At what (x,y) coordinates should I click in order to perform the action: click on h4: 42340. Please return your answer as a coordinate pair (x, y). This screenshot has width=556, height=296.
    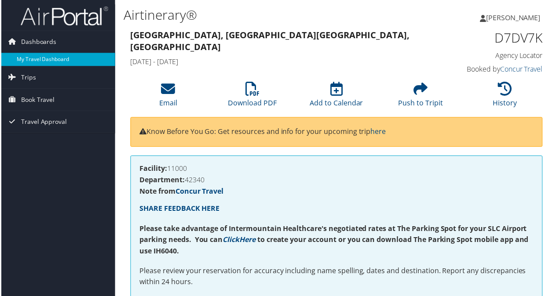
    Looking at the image, I should click on (337, 181).